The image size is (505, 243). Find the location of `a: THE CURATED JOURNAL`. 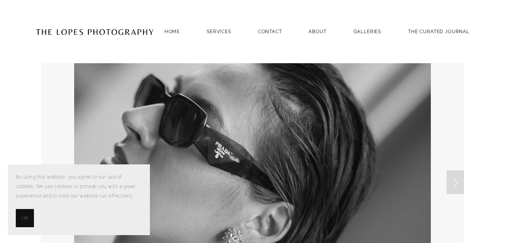

a: THE CURATED JOURNAL is located at coordinates (439, 31).